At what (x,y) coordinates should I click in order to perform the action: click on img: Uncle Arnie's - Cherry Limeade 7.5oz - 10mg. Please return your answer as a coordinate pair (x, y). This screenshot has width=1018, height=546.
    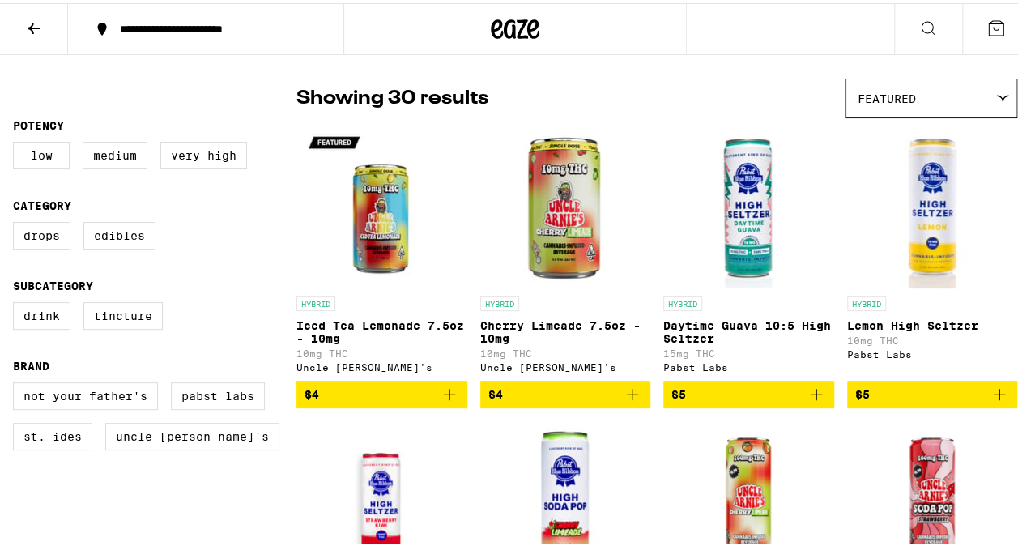
    Looking at the image, I should click on (565, 204).